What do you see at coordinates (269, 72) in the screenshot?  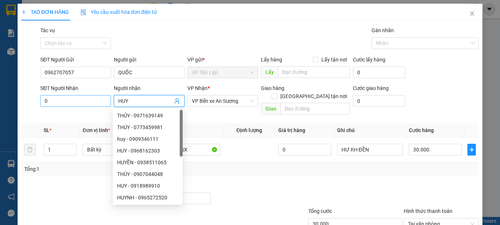 I see `span: Lấy` at bounding box center [269, 72].